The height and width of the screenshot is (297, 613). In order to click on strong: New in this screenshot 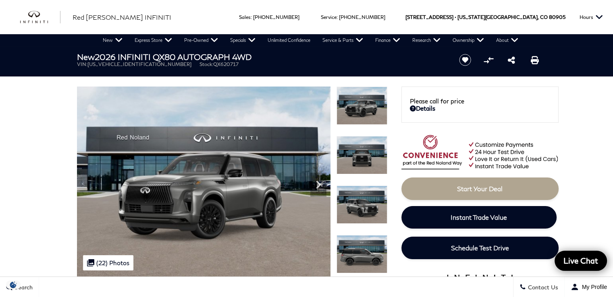, I will do `click(86, 57)`.